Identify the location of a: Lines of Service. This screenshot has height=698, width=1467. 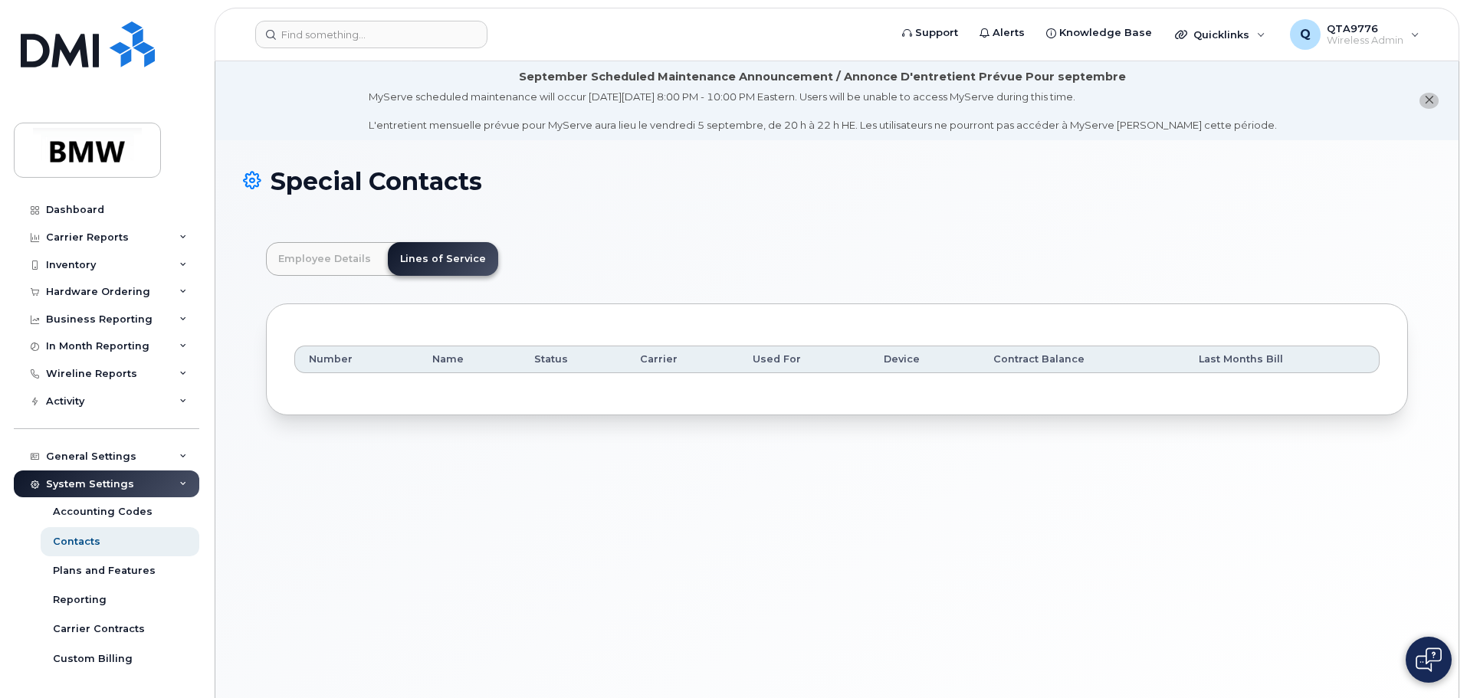
(443, 259).